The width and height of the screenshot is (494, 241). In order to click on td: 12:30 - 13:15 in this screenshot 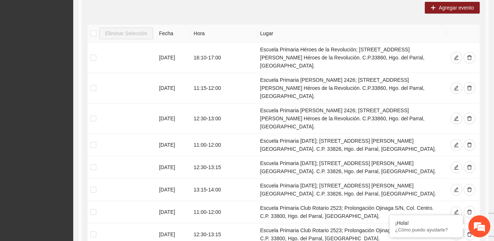, I will do `click(224, 167)`.